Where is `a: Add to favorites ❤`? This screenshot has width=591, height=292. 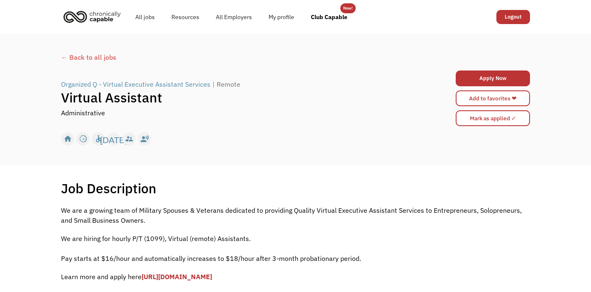 a: Add to favorites ❤ is located at coordinates (492, 98).